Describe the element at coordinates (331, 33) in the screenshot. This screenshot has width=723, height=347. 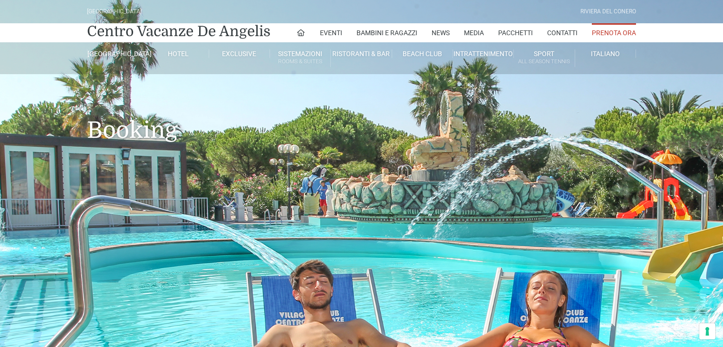
I see `a: Eventi` at that location.